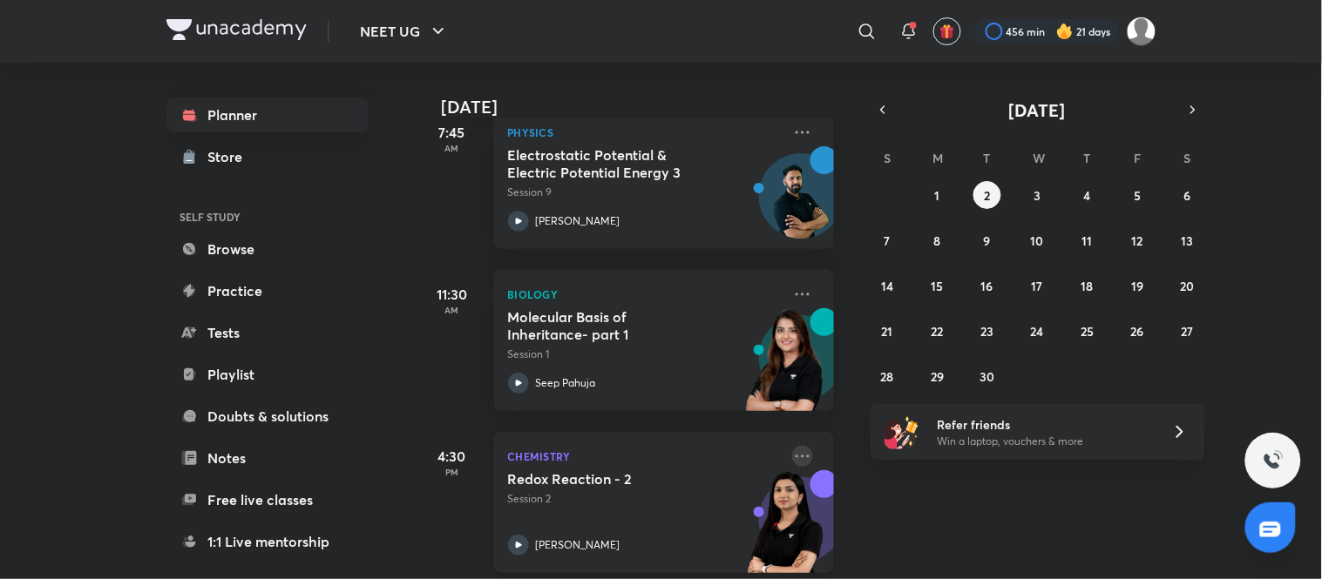  I want to click on p: Win a laptop, vouchers & more, so click(1044, 442).